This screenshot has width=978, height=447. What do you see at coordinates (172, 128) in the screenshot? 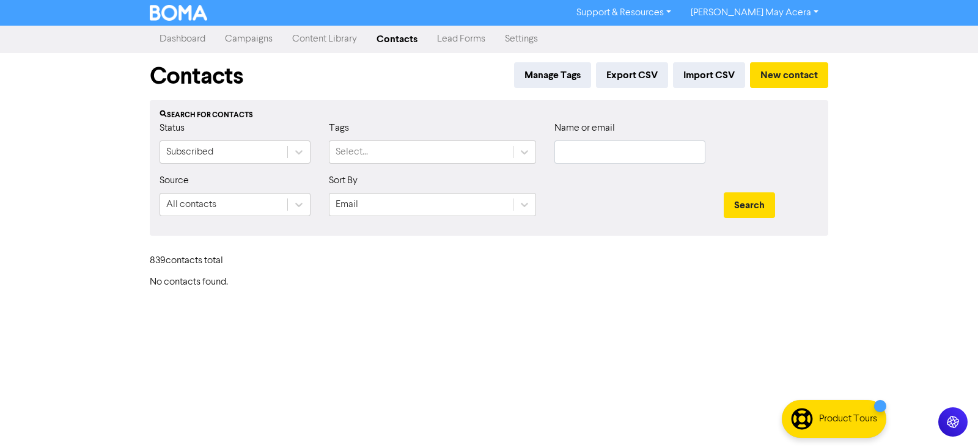
I see `label: Status` at bounding box center [172, 128].